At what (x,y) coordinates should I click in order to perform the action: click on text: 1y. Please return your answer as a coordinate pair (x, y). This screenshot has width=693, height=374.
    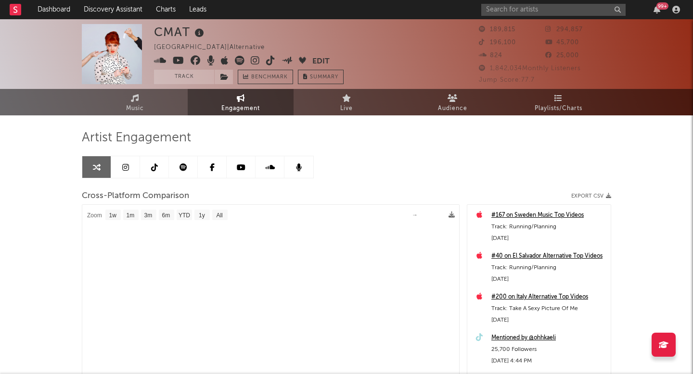
    Looking at the image, I should click on (202, 216).